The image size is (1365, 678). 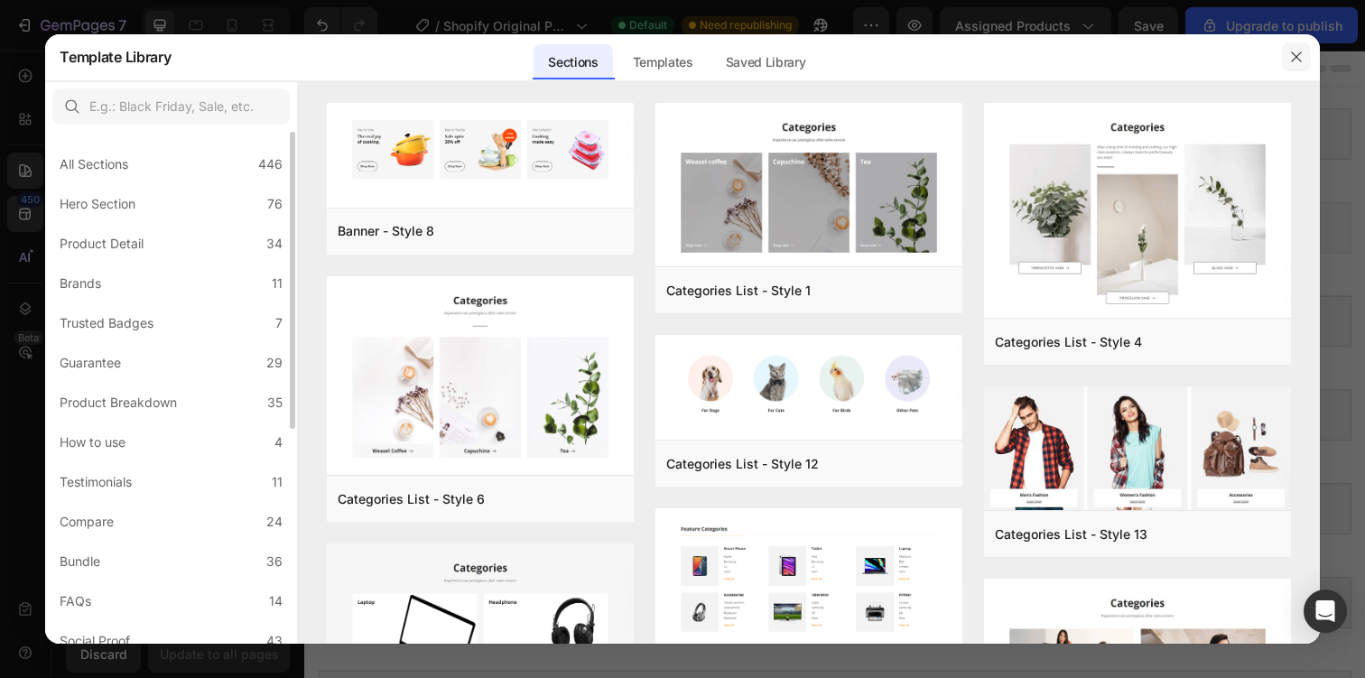 What do you see at coordinates (556, 468) in the screenshot?
I see `span: Shopify section: comparison-table` at bounding box center [556, 468].